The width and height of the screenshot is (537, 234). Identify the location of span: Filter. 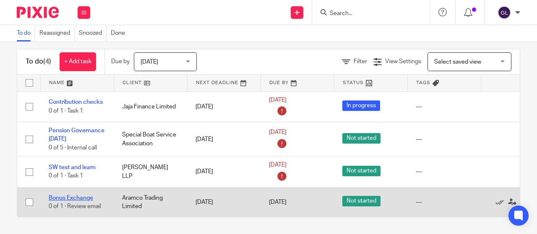
(360, 62).